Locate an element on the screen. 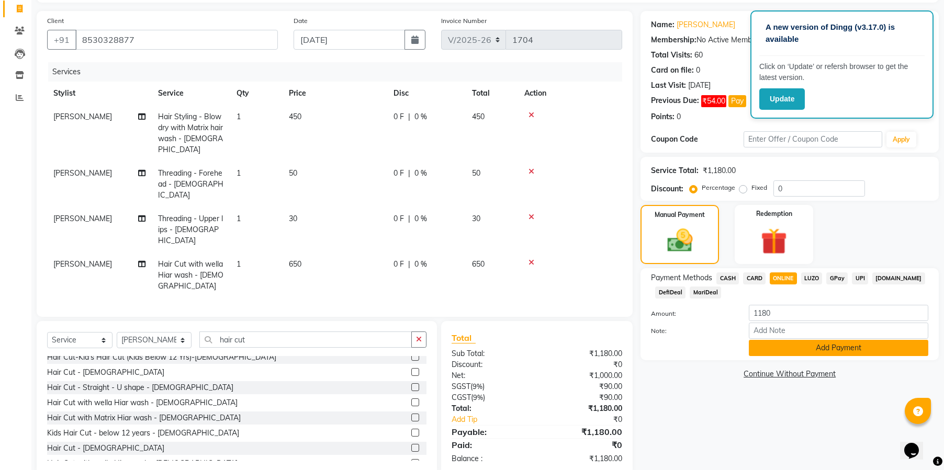 The width and height of the screenshot is (944, 470). p: Click on ‘Update’ or refersh browser to get the latest version. is located at coordinates (842, 72).